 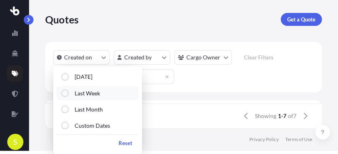 What do you see at coordinates (282, 116) in the screenshot?
I see `span: 1-7` at bounding box center [282, 116].